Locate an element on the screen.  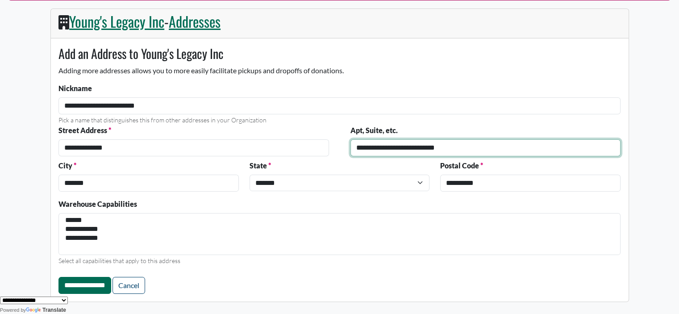
img: Google Translate is located at coordinates (34, 310).